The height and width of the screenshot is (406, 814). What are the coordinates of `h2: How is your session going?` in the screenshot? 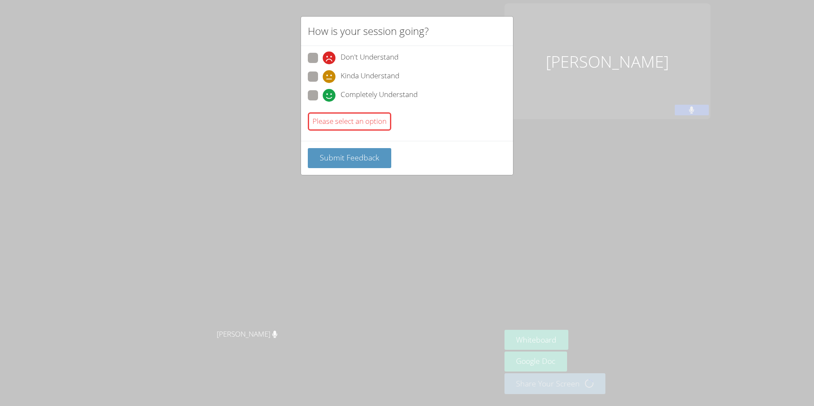 It's located at (368, 31).